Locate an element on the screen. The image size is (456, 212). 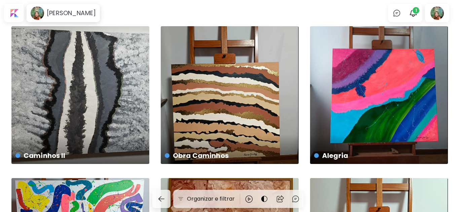
h4: Alegria is located at coordinates (378, 156).